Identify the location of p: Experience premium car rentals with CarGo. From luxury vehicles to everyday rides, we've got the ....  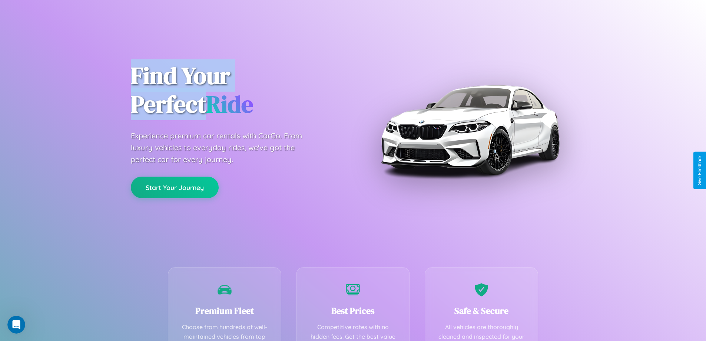
(223, 147).